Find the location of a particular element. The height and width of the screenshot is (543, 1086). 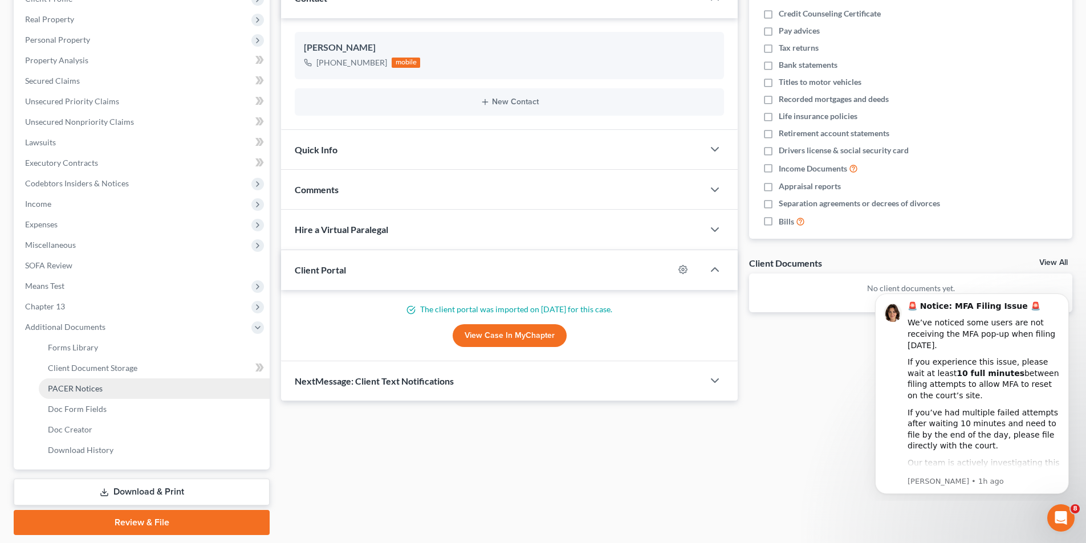

span: Means Test is located at coordinates (44, 286).